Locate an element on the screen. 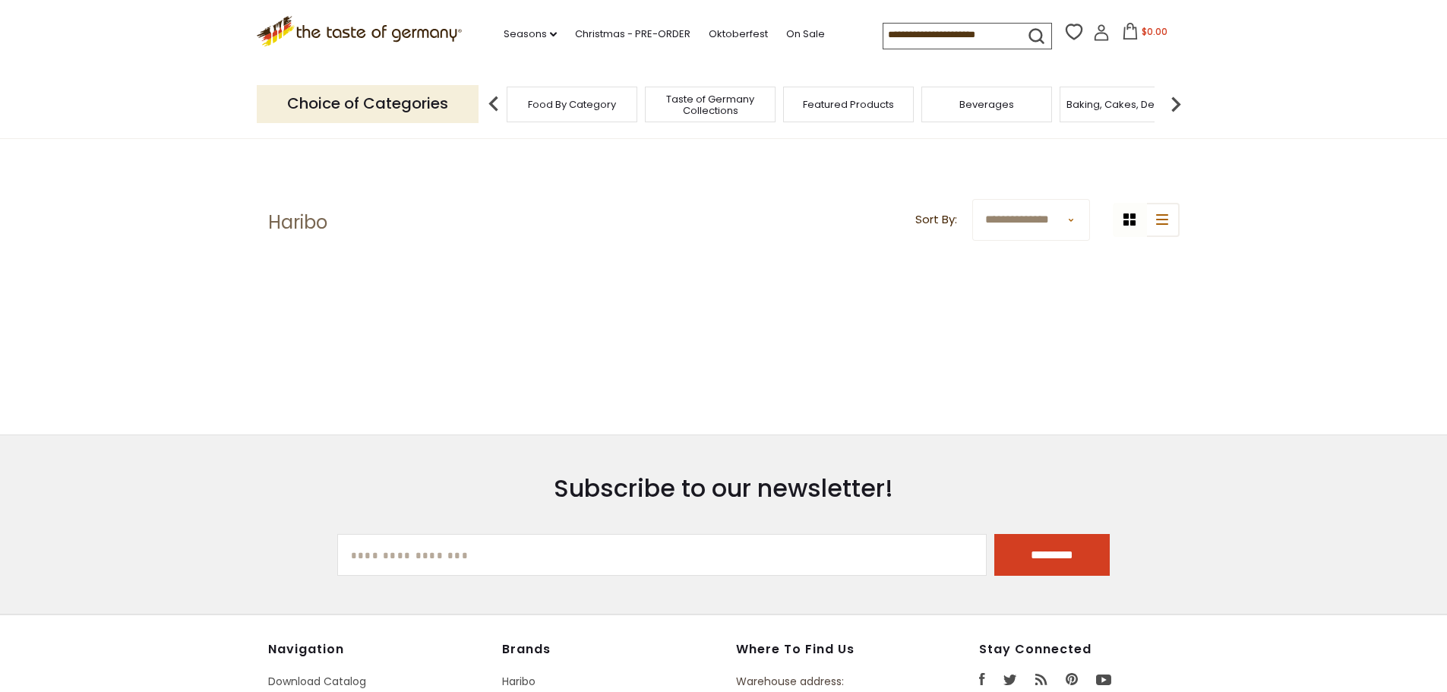 The width and height of the screenshot is (1447, 692). a: Christmas - PRE-ORDER is located at coordinates (633, 34).